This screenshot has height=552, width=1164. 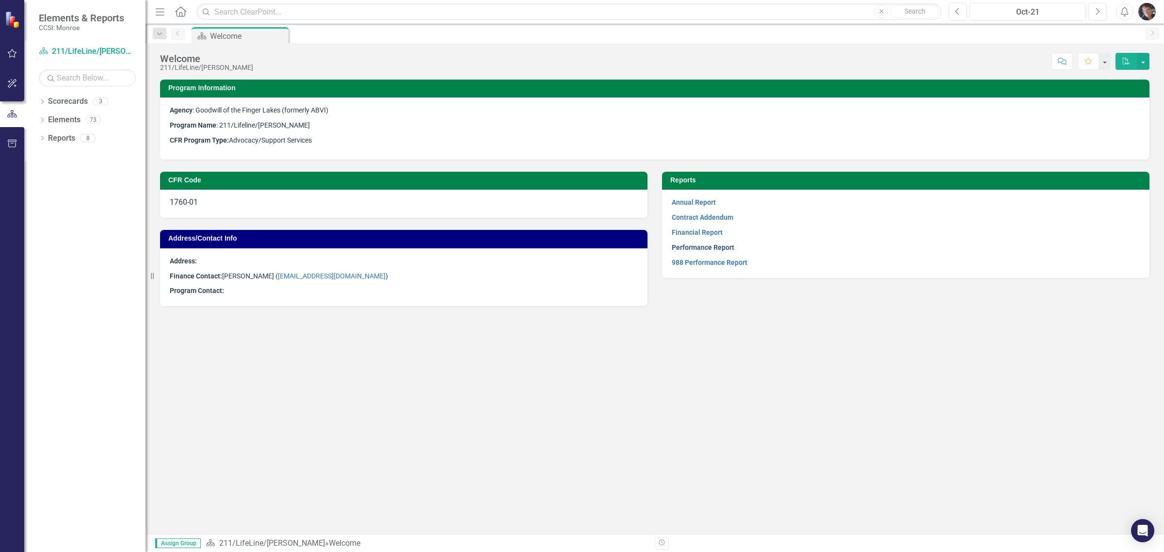 I want to click on span: Search, so click(x=915, y=11).